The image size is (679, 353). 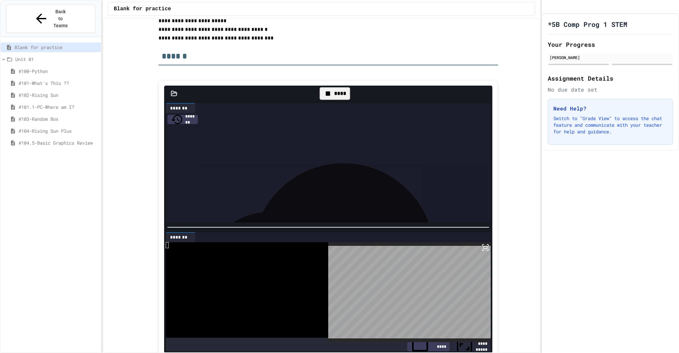 What do you see at coordinates (587, 24) in the screenshot?
I see `h1: *5B Comp Prog 1 STEM` at bounding box center [587, 24].